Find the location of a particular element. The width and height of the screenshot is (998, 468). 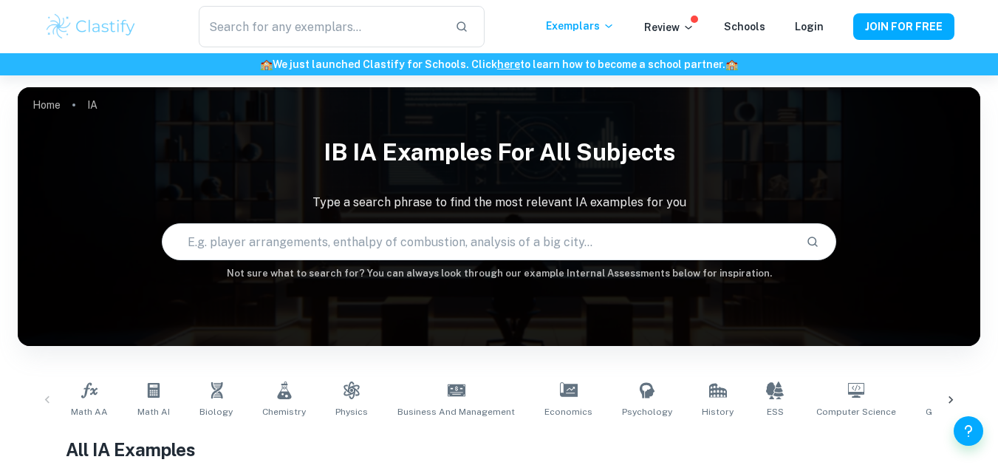

p: IA is located at coordinates (92, 105).